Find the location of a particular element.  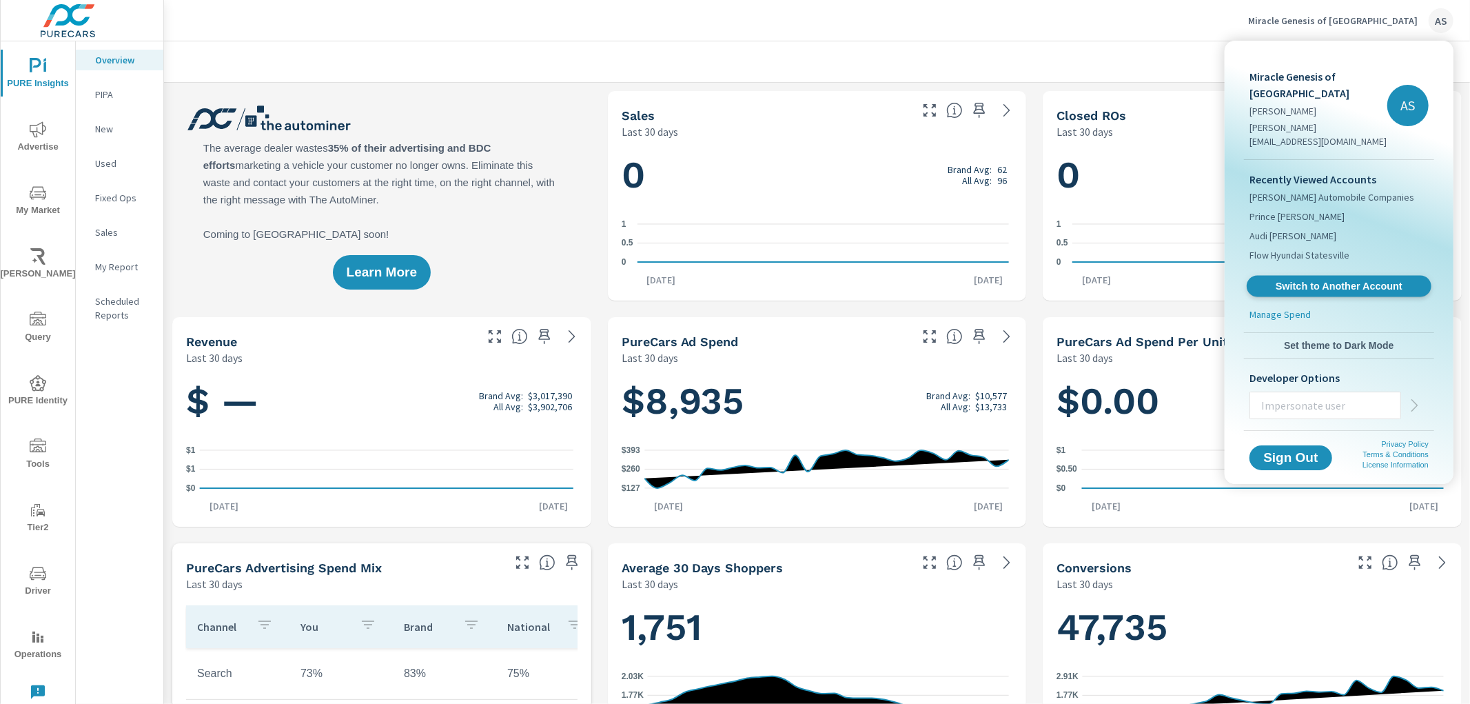

button: Set theme to Dark Mode is located at coordinates (1339, 345).